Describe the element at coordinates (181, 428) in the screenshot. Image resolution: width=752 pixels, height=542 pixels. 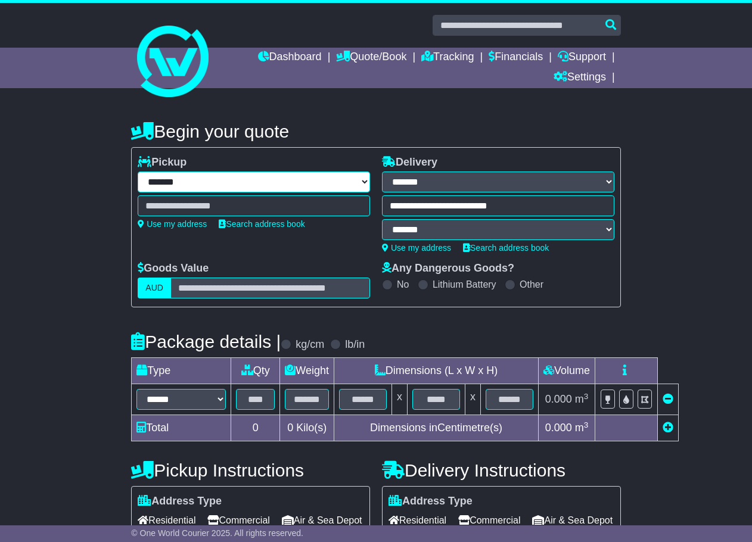
I see `td: Total` at that location.